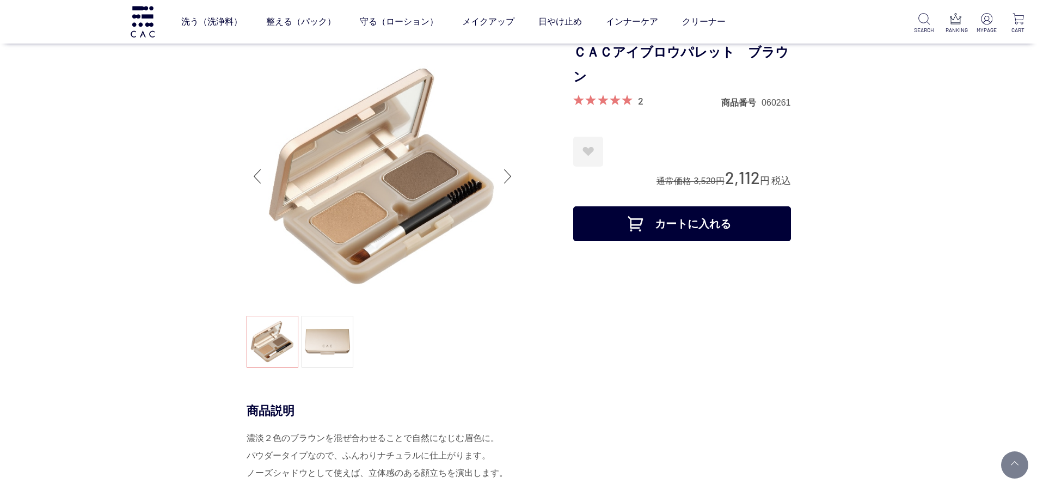 The image size is (1037, 496). What do you see at coordinates (923, 23) in the screenshot?
I see `a: SEARCH` at bounding box center [923, 23].